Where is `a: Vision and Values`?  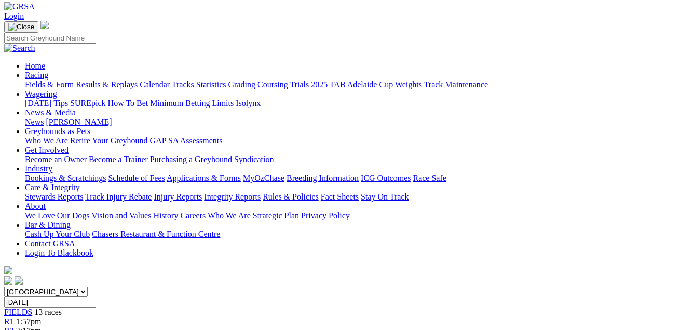 a: Vision and Values is located at coordinates (121, 215).